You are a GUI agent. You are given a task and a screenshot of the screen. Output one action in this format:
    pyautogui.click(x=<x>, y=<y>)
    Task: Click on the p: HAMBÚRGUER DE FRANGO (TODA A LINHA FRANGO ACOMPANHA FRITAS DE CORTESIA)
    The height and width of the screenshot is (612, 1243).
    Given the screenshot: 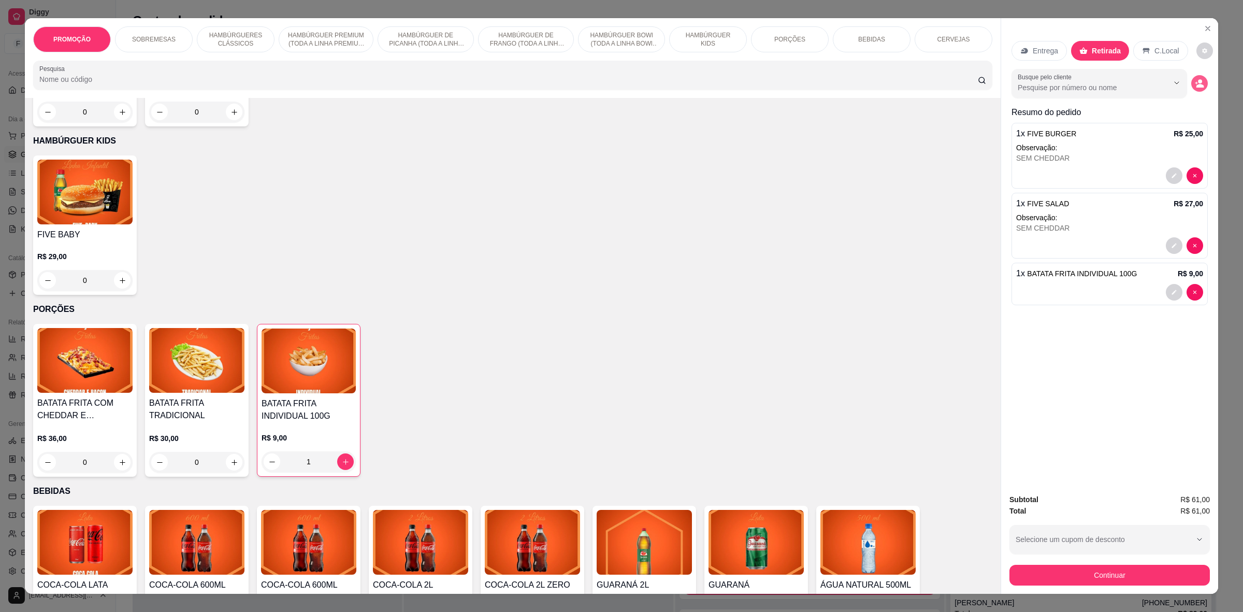 What is the action you would take?
    pyautogui.click(x=526, y=39)
    